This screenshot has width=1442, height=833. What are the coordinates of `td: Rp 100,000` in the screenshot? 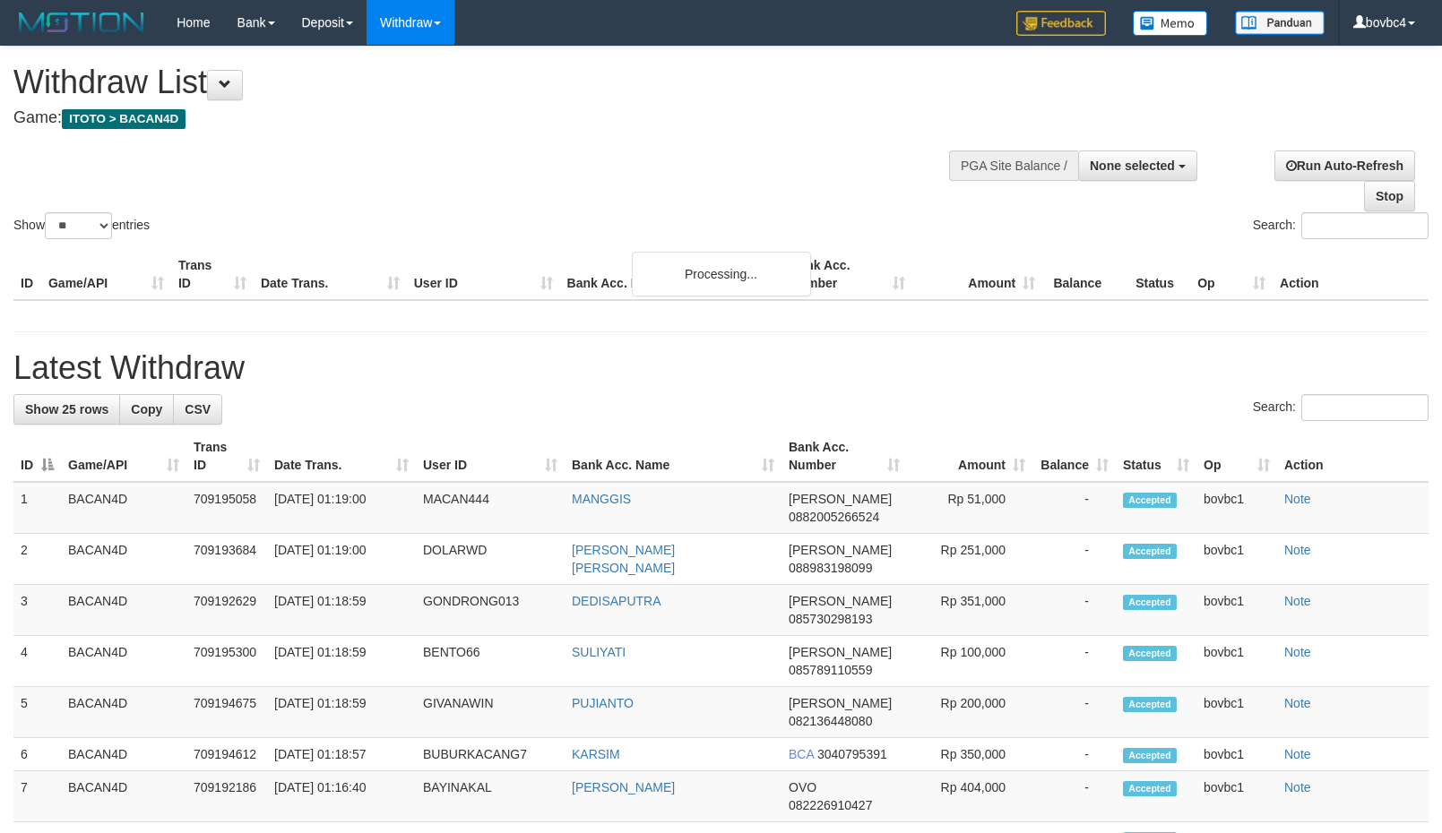 It's located at (970, 661).